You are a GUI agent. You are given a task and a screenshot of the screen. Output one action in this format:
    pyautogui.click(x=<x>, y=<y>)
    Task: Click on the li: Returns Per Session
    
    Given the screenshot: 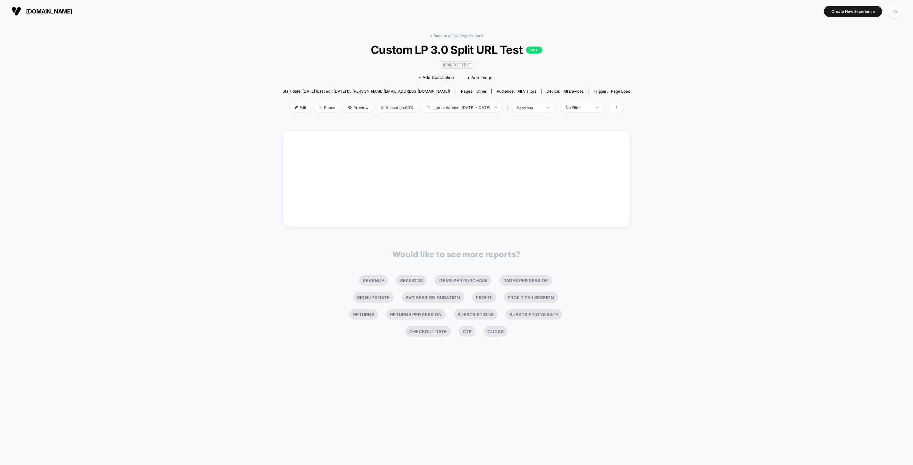 What is the action you would take?
    pyautogui.click(x=416, y=315)
    